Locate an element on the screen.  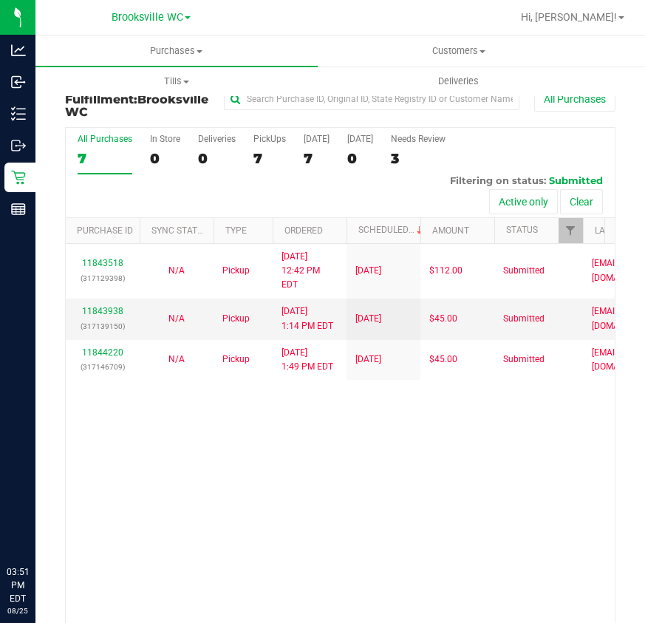
div: In Store is located at coordinates (165, 139).